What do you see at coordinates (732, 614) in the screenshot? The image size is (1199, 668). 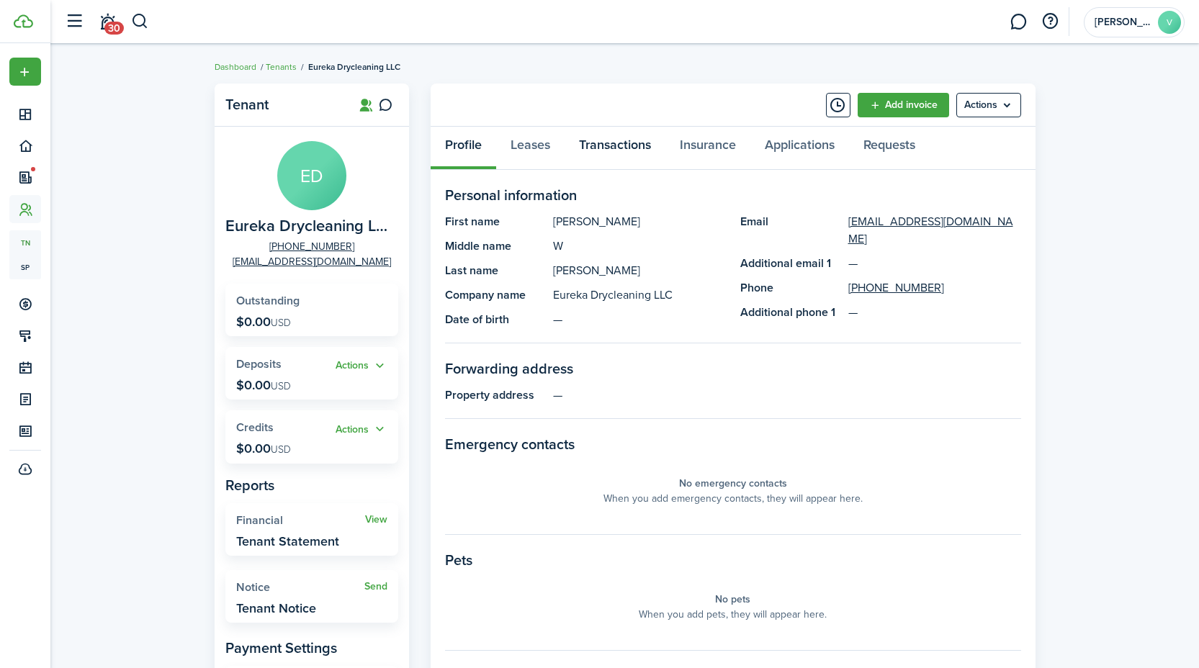 I see `panel-main-placeholder-description: When you add pets, they will appear here.` at bounding box center [732, 614].